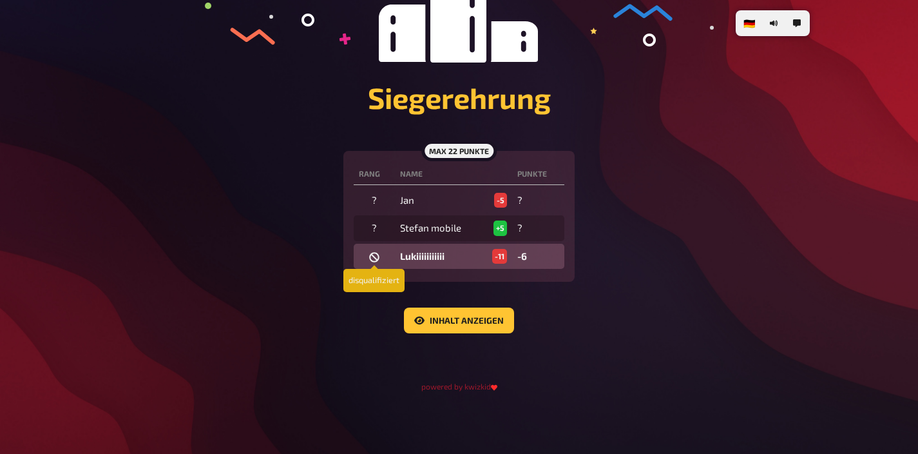 The image size is (918, 454). Describe the element at coordinates (454, 256) in the screenshot. I see `div: Lukiiiiiiiiiii` at that location.